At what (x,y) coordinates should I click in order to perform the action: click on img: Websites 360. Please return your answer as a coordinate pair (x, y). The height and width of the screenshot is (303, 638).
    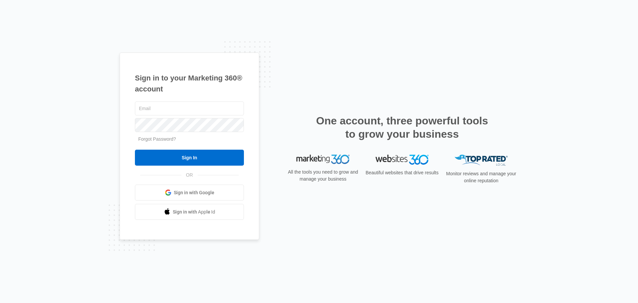
    Looking at the image, I should click on (402, 159).